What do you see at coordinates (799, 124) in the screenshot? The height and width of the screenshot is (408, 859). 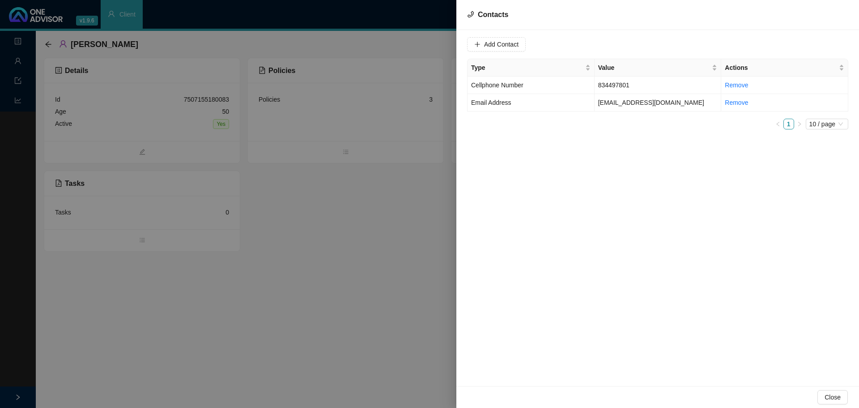 I see `li: Next Page` at bounding box center [799, 124].